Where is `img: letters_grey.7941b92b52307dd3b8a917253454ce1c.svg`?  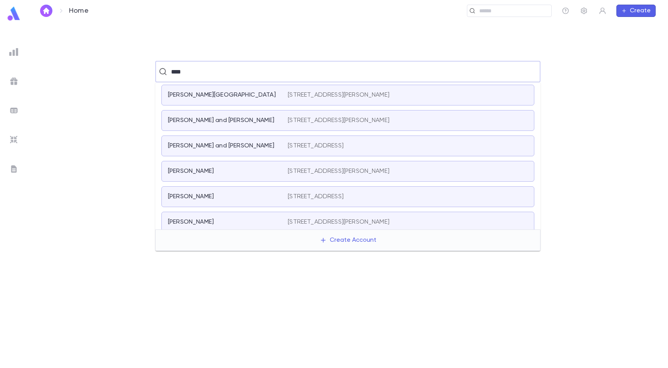
img: letters_grey.7941b92b52307dd3b8a917253454ce1c.svg is located at coordinates (14, 169).